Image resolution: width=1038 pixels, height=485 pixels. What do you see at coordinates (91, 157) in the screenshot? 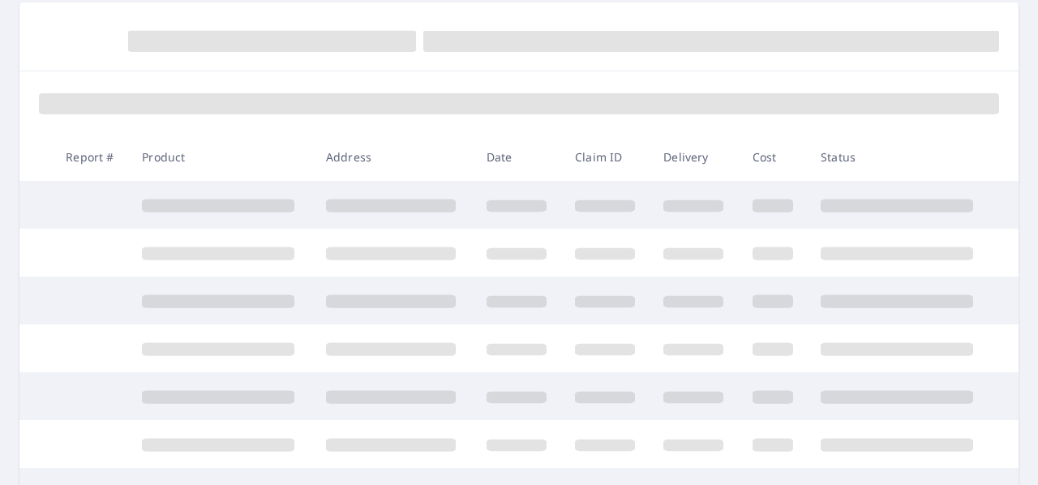
I see `th: Report #` at bounding box center [91, 157].